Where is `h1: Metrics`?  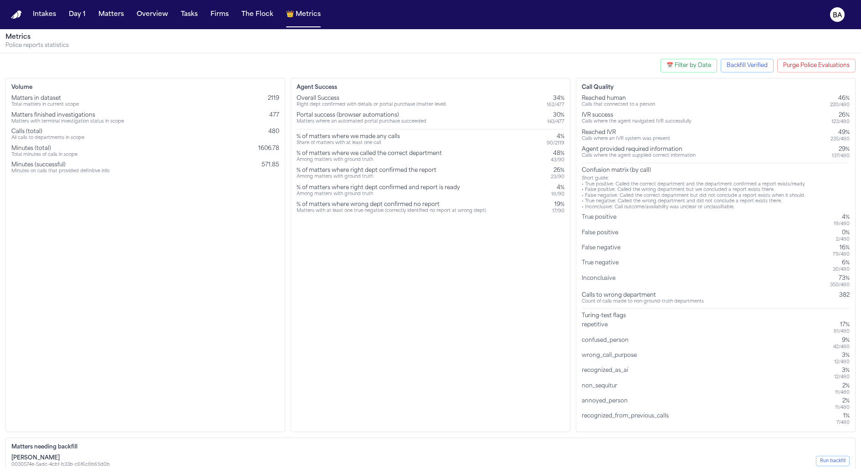
h1: Metrics is located at coordinates (430, 37).